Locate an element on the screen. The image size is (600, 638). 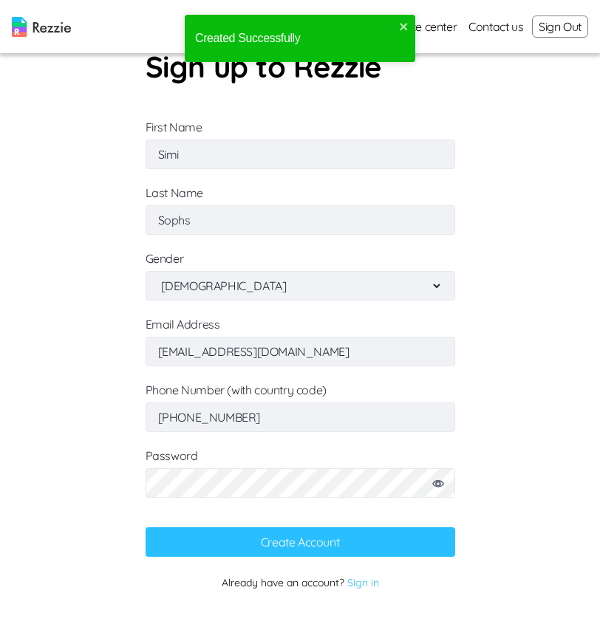
a: Contact us is located at coordinates (496, 27).